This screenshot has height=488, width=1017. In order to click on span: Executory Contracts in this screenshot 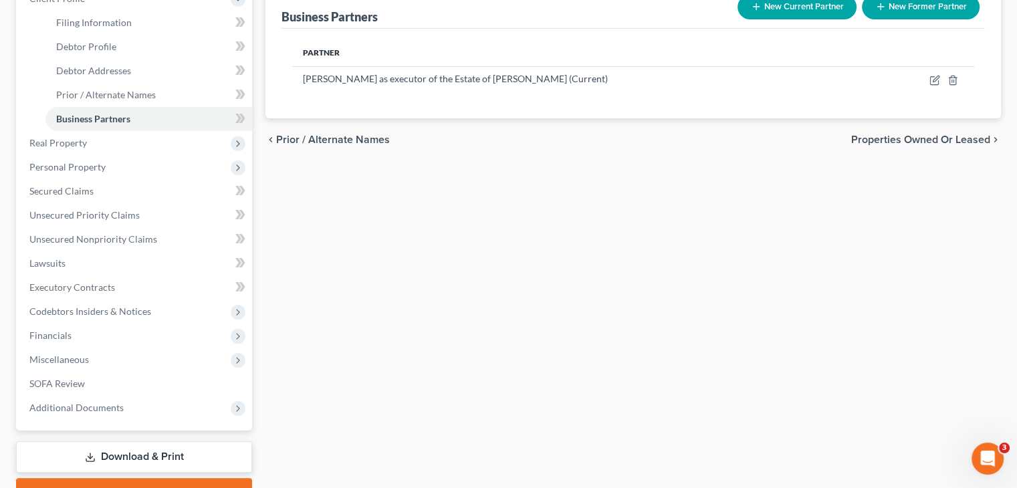, I will do `click(72, 287)`.